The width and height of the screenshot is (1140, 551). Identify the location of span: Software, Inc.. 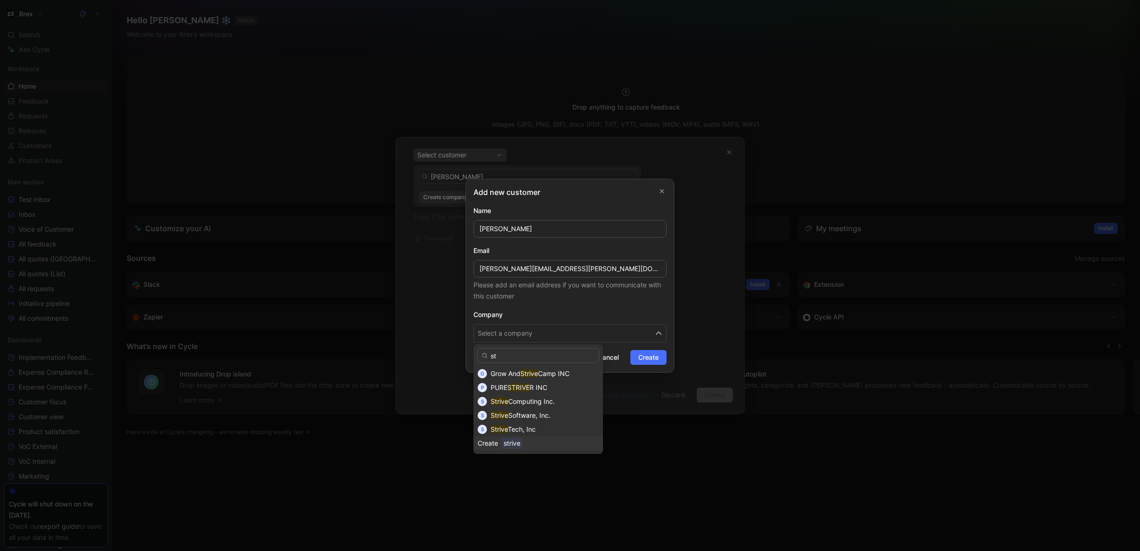
(529, 415).